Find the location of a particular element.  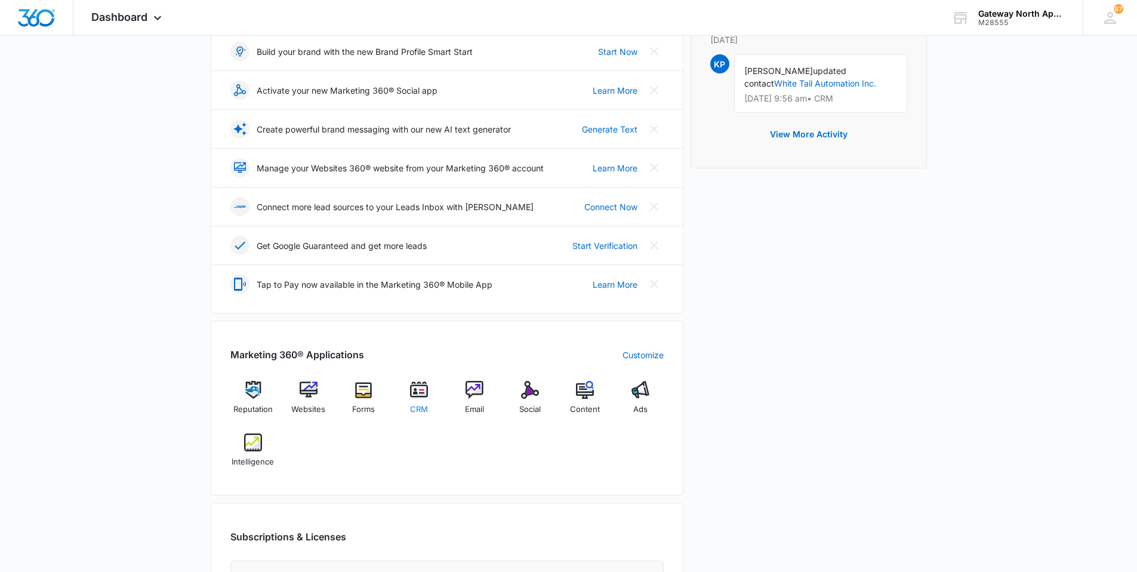

p: Create powerful brand messaging with our new AI text generator is located at coordinates (384, 129).